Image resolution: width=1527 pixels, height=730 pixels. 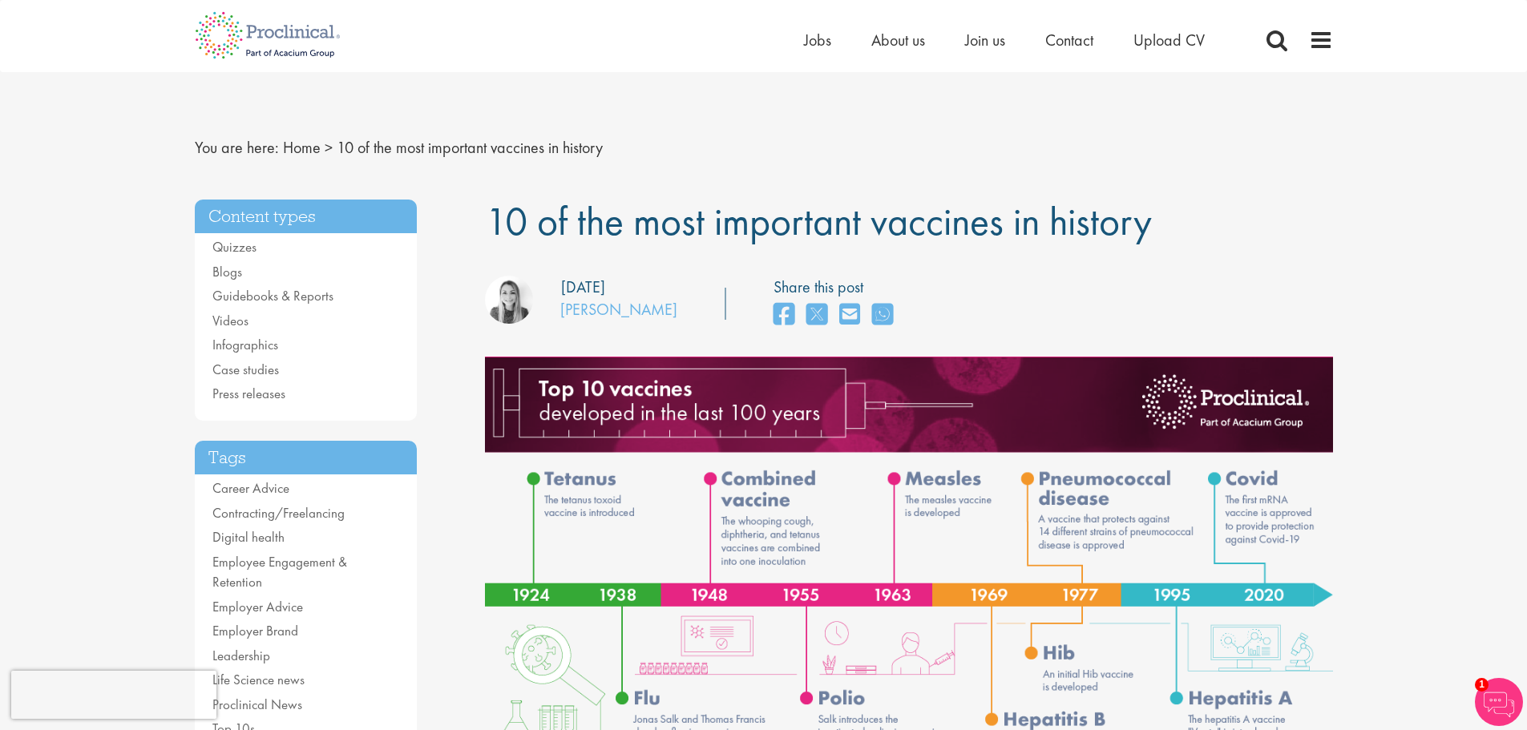 What do you see at coordinates (1168, 40) in the screenshot?
I see `a: Upload CV` at bounding box center [1168, 40].